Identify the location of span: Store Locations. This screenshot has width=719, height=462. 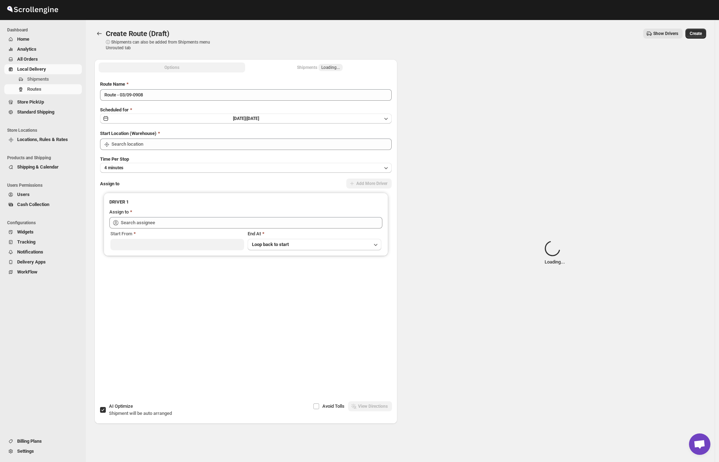
(45, 130).